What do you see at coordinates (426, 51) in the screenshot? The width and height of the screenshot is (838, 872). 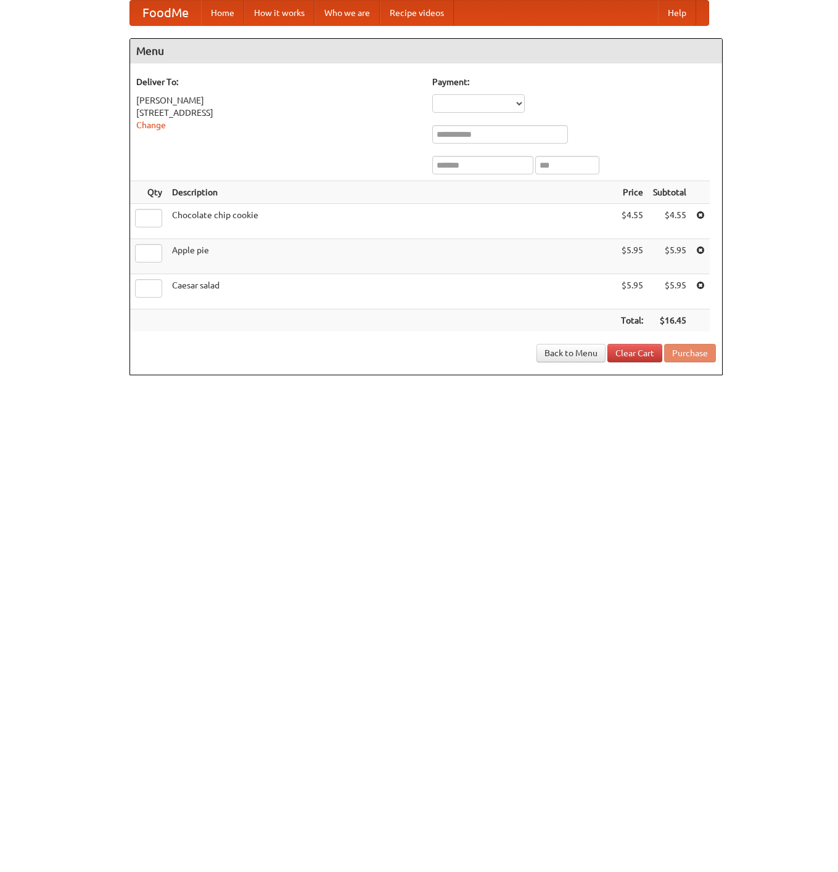 I see `h4: Menu` at bounding box center [426, 51].